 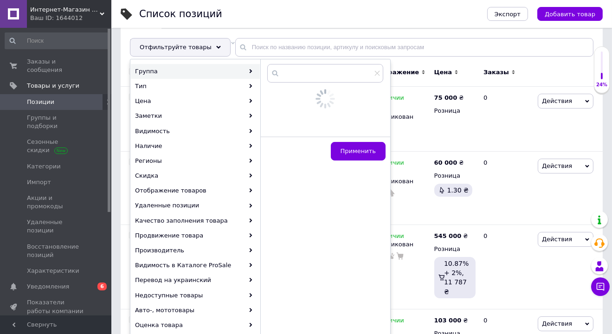 What do you see at coordinates (195, 146) in the screenshot?
I see `div: Наличие` at bounding box center [195, 146].